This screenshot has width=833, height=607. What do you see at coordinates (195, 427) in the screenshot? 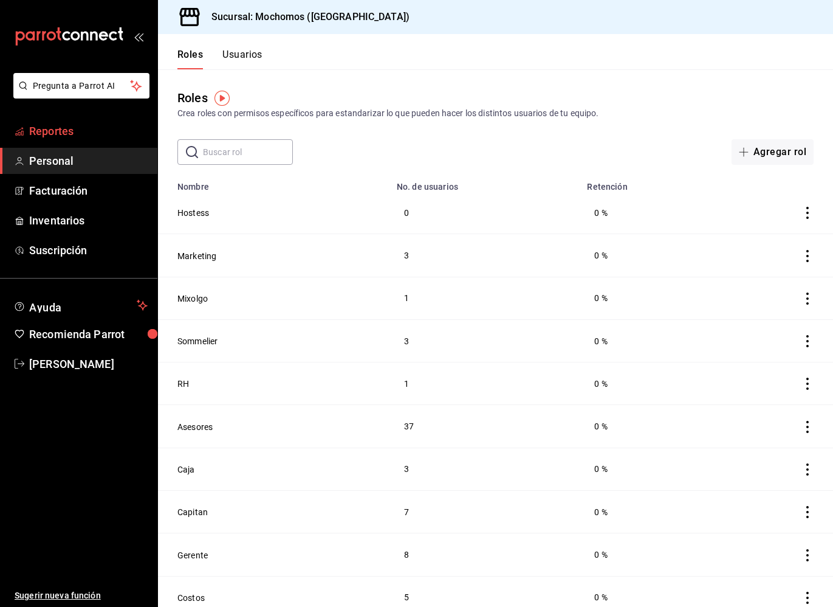
I see `button: Asesores` at bounding box center [195, 427].